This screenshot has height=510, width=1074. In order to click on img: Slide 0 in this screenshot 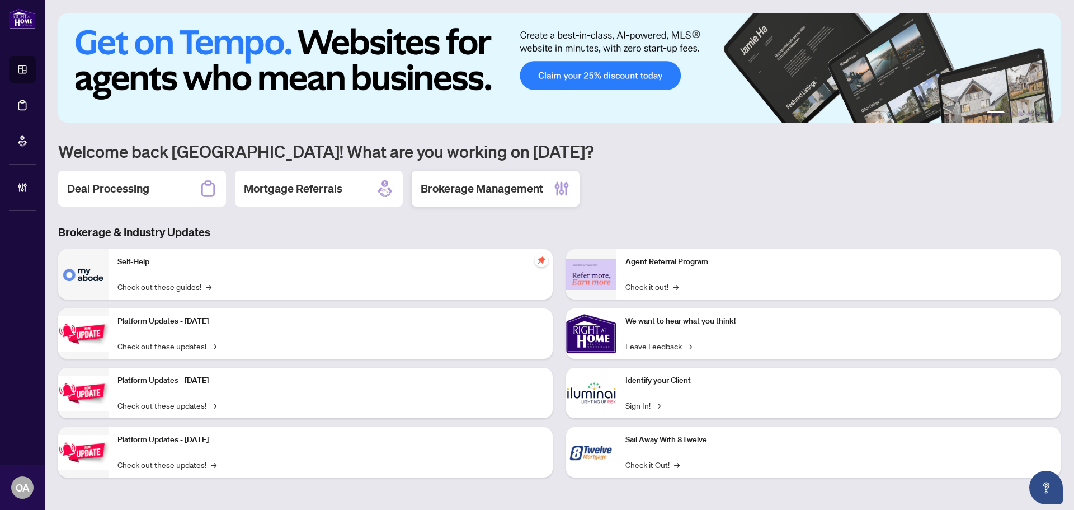, I will do `click(559, 68)`.